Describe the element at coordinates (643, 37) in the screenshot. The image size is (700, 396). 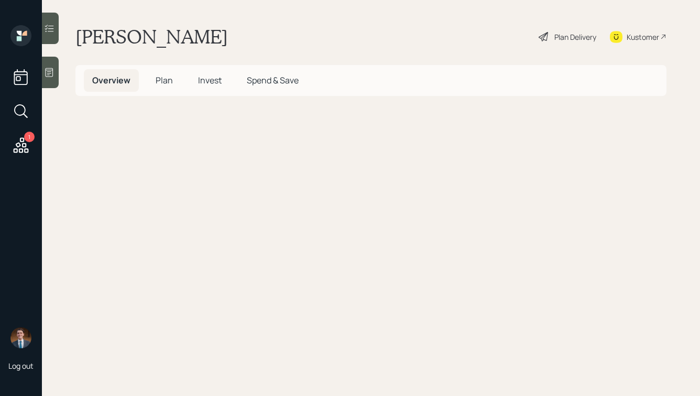
I see `div: Kustomer` at that location.